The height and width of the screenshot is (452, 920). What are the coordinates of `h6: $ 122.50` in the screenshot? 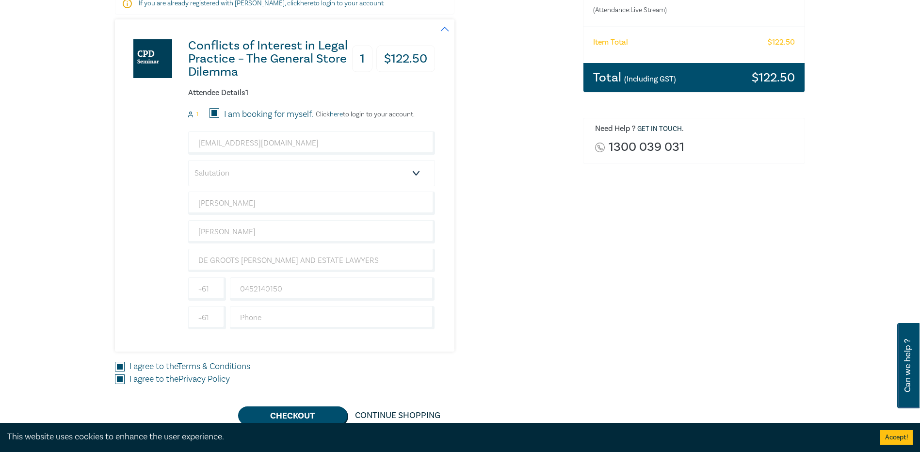 It's located at (782, 42).